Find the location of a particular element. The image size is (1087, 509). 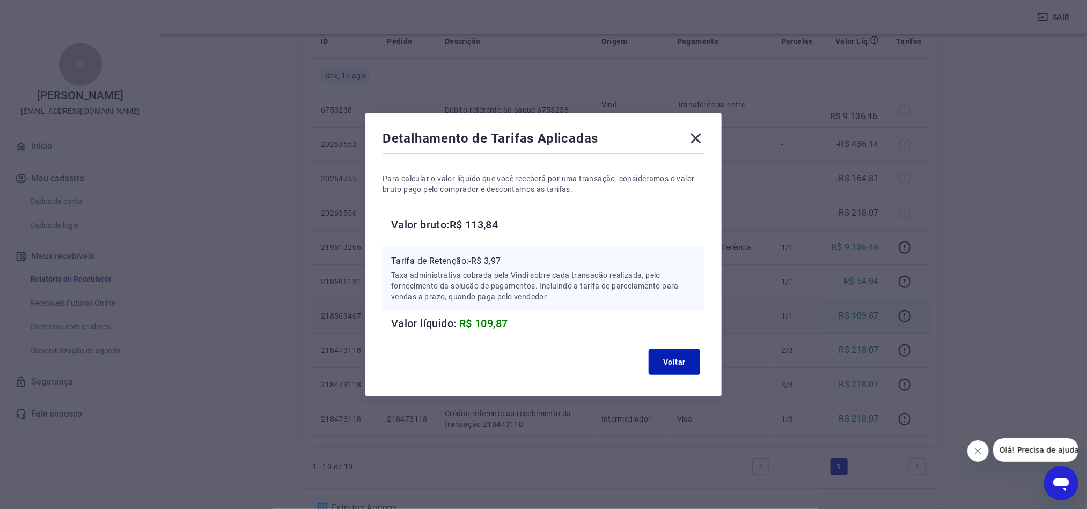

span: Olá! Precisa de ajuda? is located at coordinates (48, 12).